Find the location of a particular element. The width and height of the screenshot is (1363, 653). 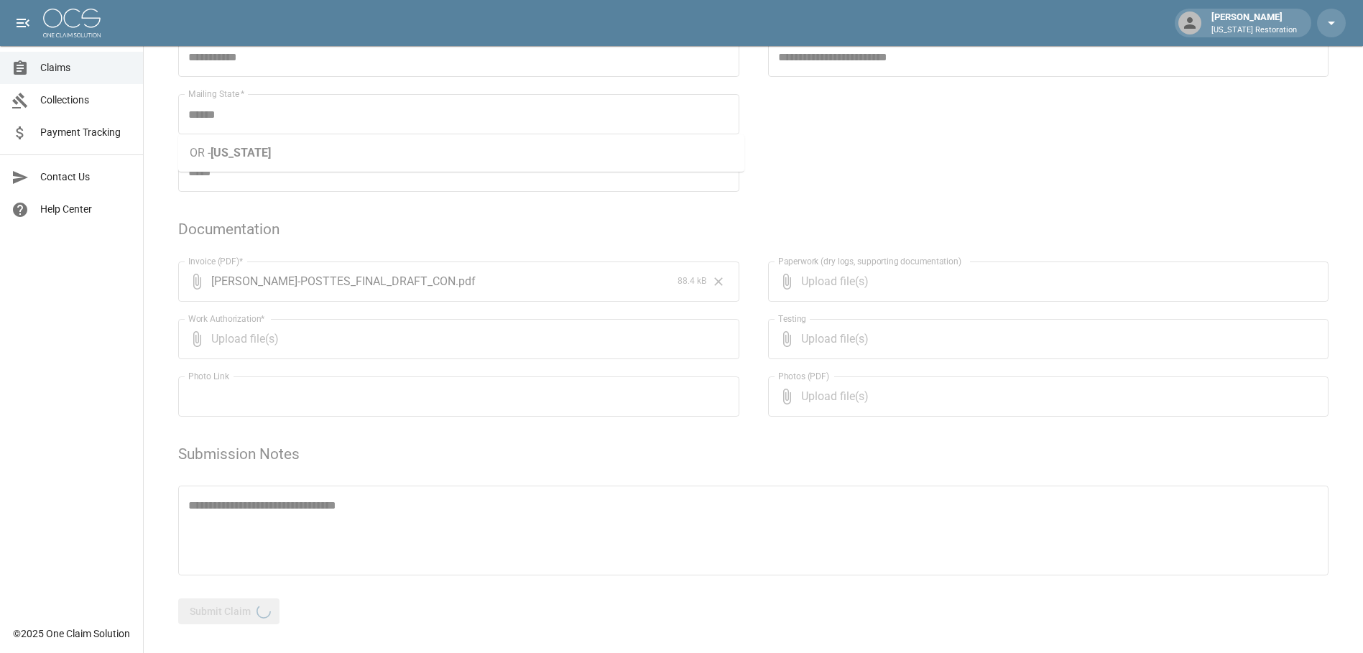

label: Testing is located at coordinates (792, 318).